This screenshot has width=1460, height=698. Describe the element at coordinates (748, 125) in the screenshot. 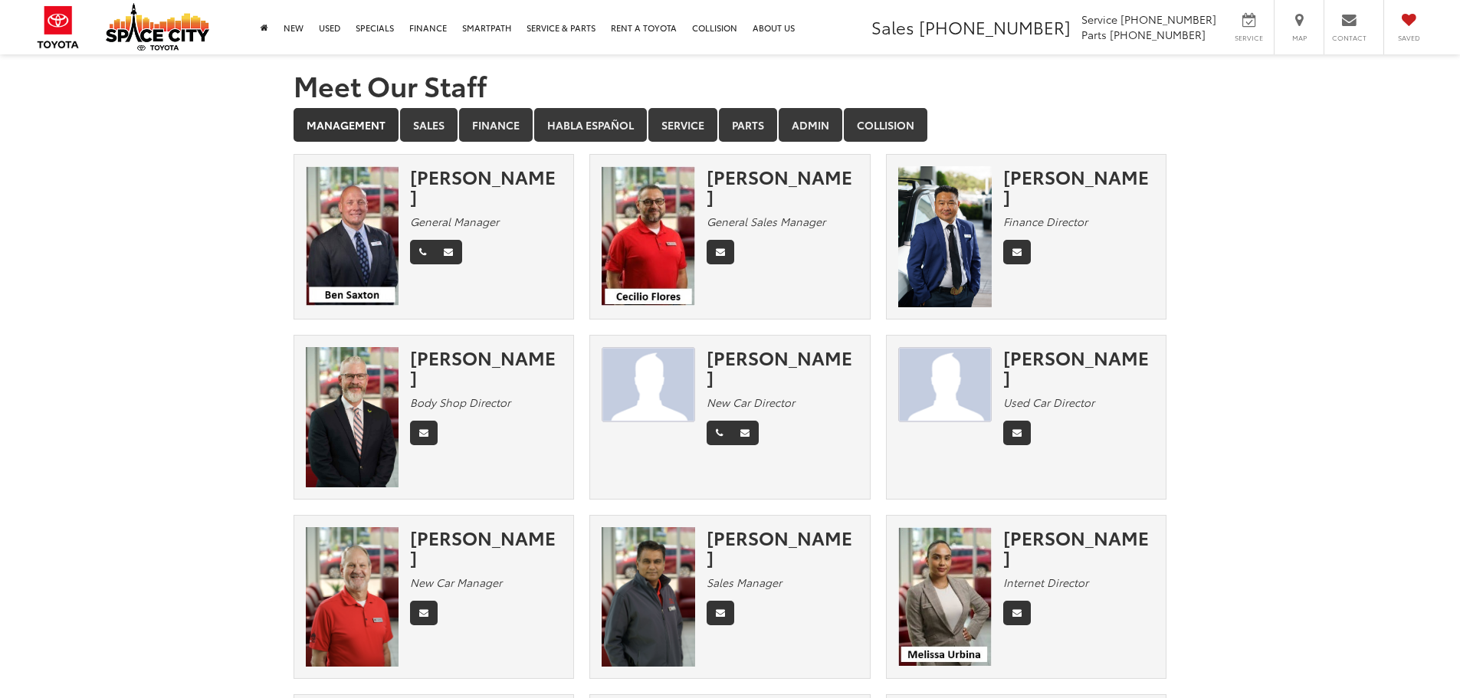

I see `a: Parts` at that location.